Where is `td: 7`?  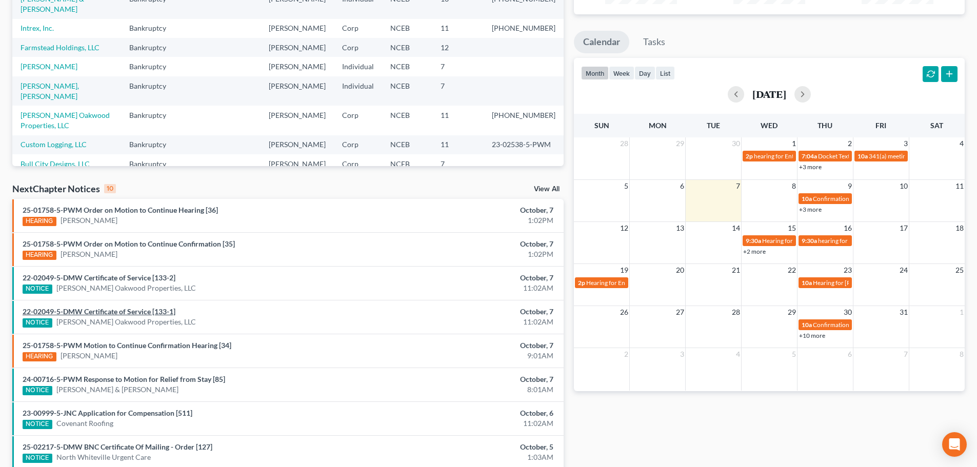
td: 7 is located at coordinates (458, 164).